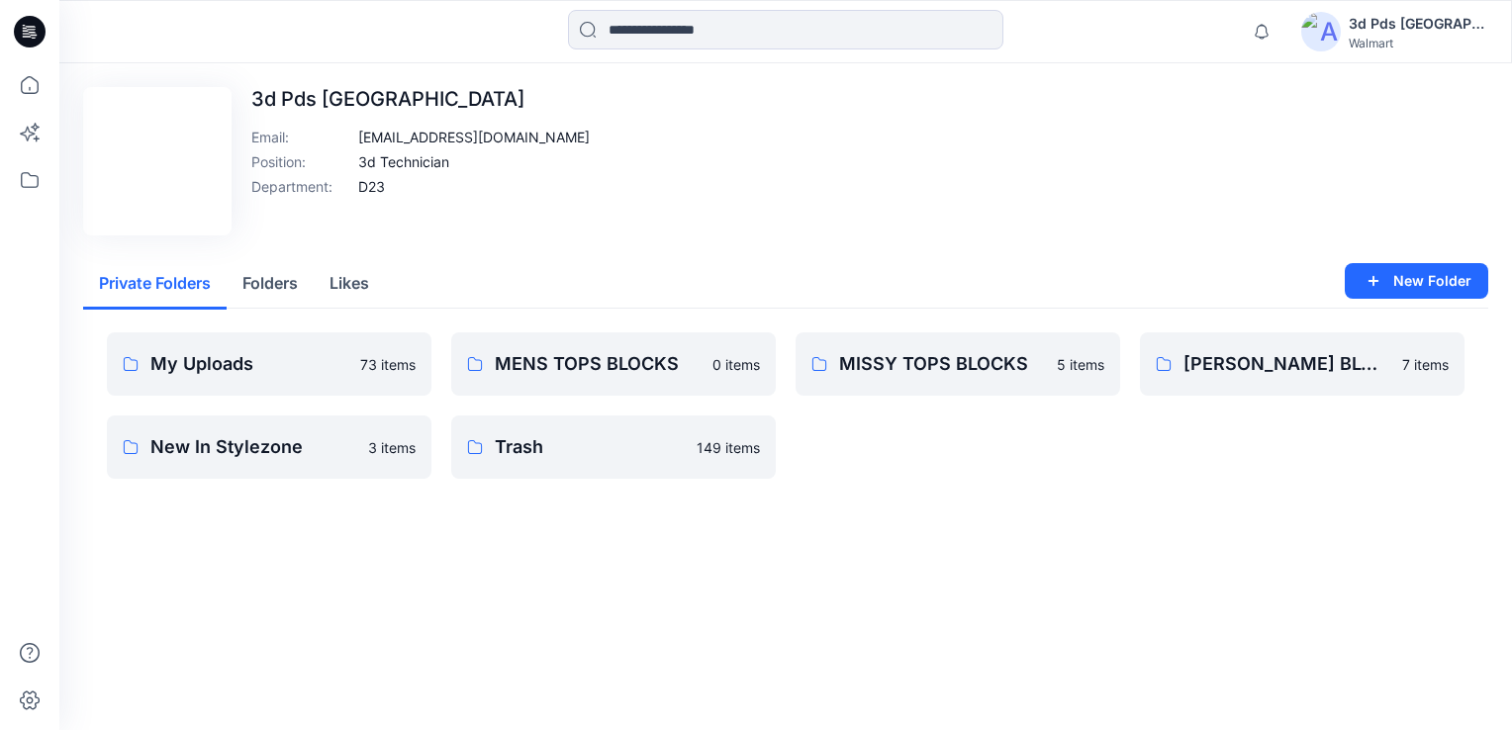 The width and height of the screenshot is (1512, 730). Describe the element at coordinates (349, 284) in the screenshot. I see `button: Likes` at that location.